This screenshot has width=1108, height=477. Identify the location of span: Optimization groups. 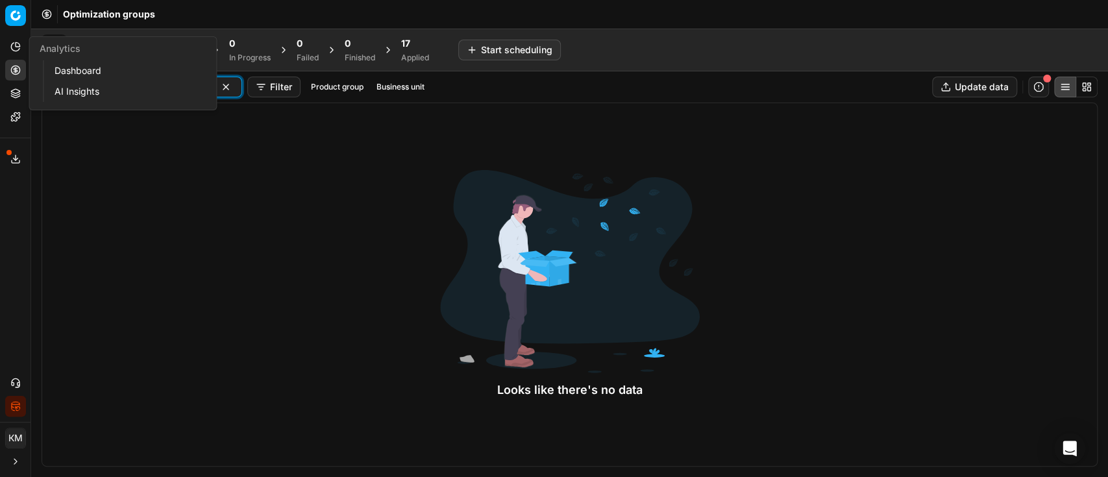
(109, 14).